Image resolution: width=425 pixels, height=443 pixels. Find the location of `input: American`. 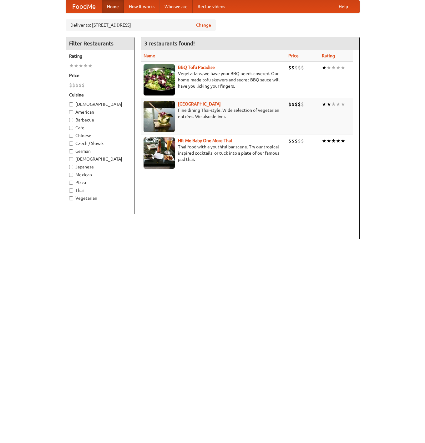

input: American is located at coordinates (71, 112).